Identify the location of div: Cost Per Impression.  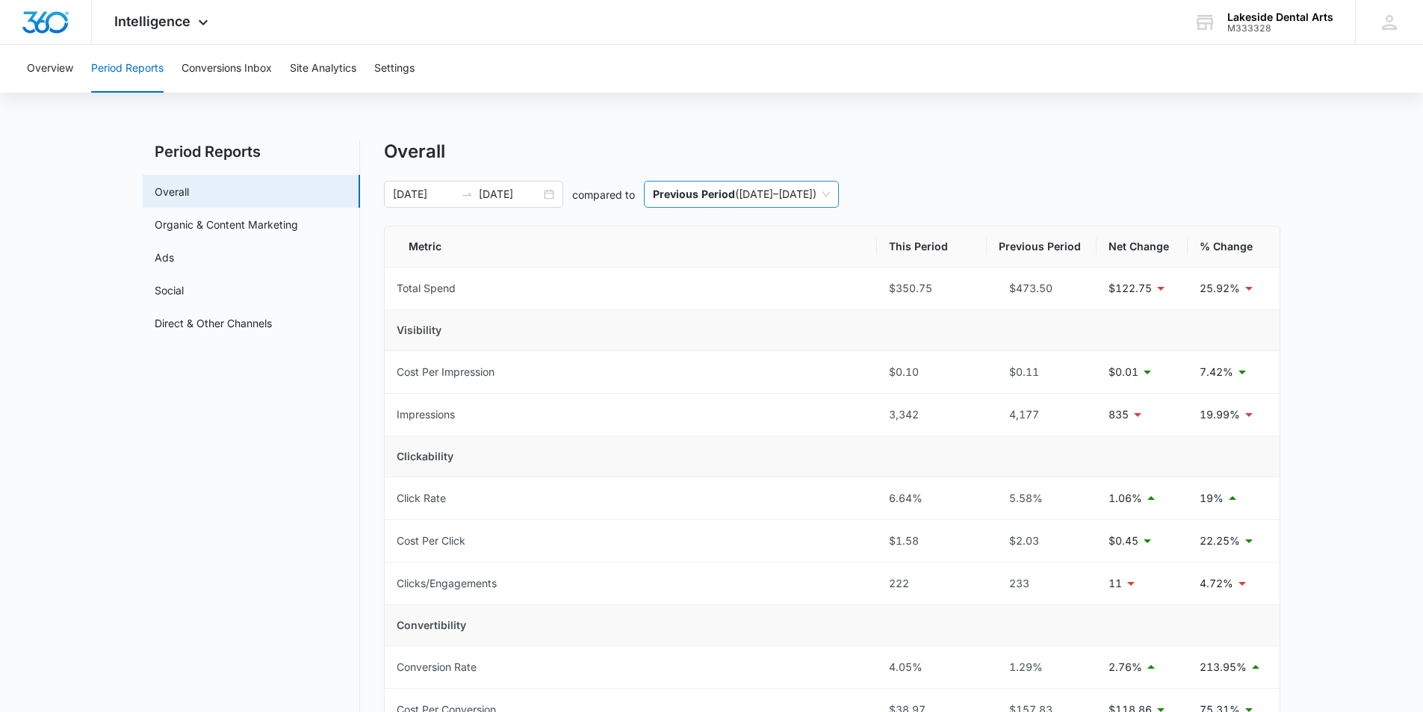
(445, 372).